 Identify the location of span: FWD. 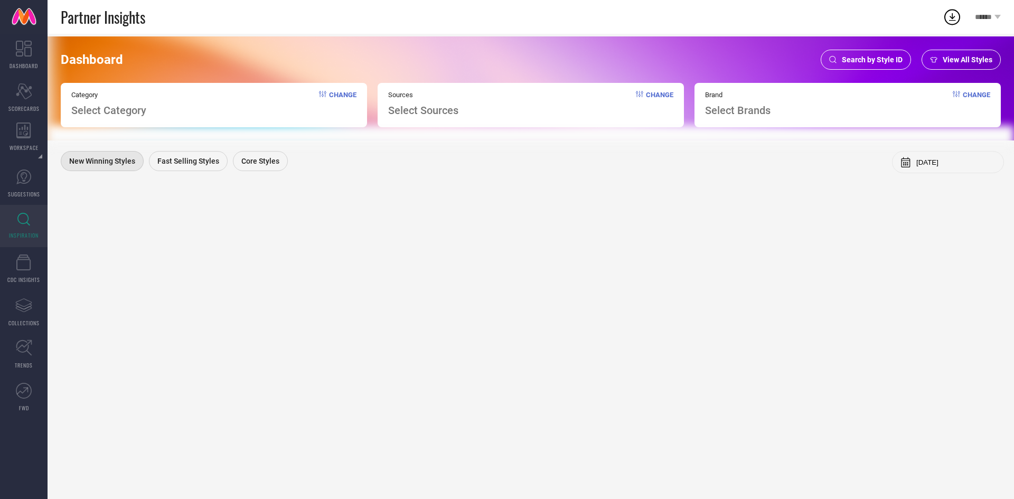
(24, 408).